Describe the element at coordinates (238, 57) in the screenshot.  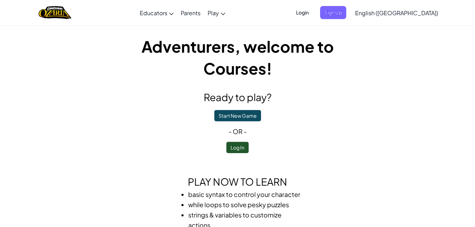
I see `h1: Adventurers, welcome to Courses!` at that location.